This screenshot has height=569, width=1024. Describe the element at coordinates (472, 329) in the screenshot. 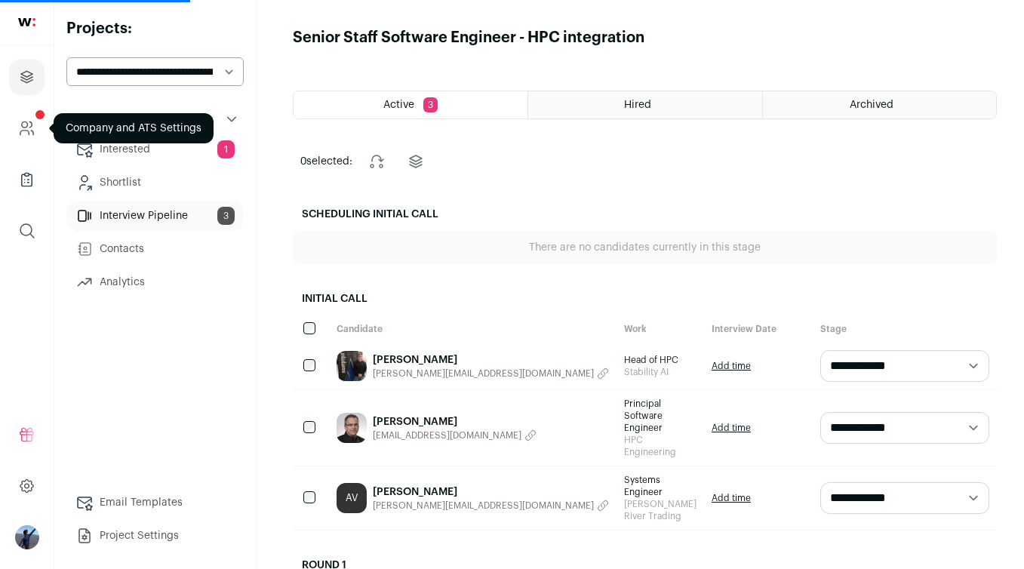

I see `div: Candidate` at that location.